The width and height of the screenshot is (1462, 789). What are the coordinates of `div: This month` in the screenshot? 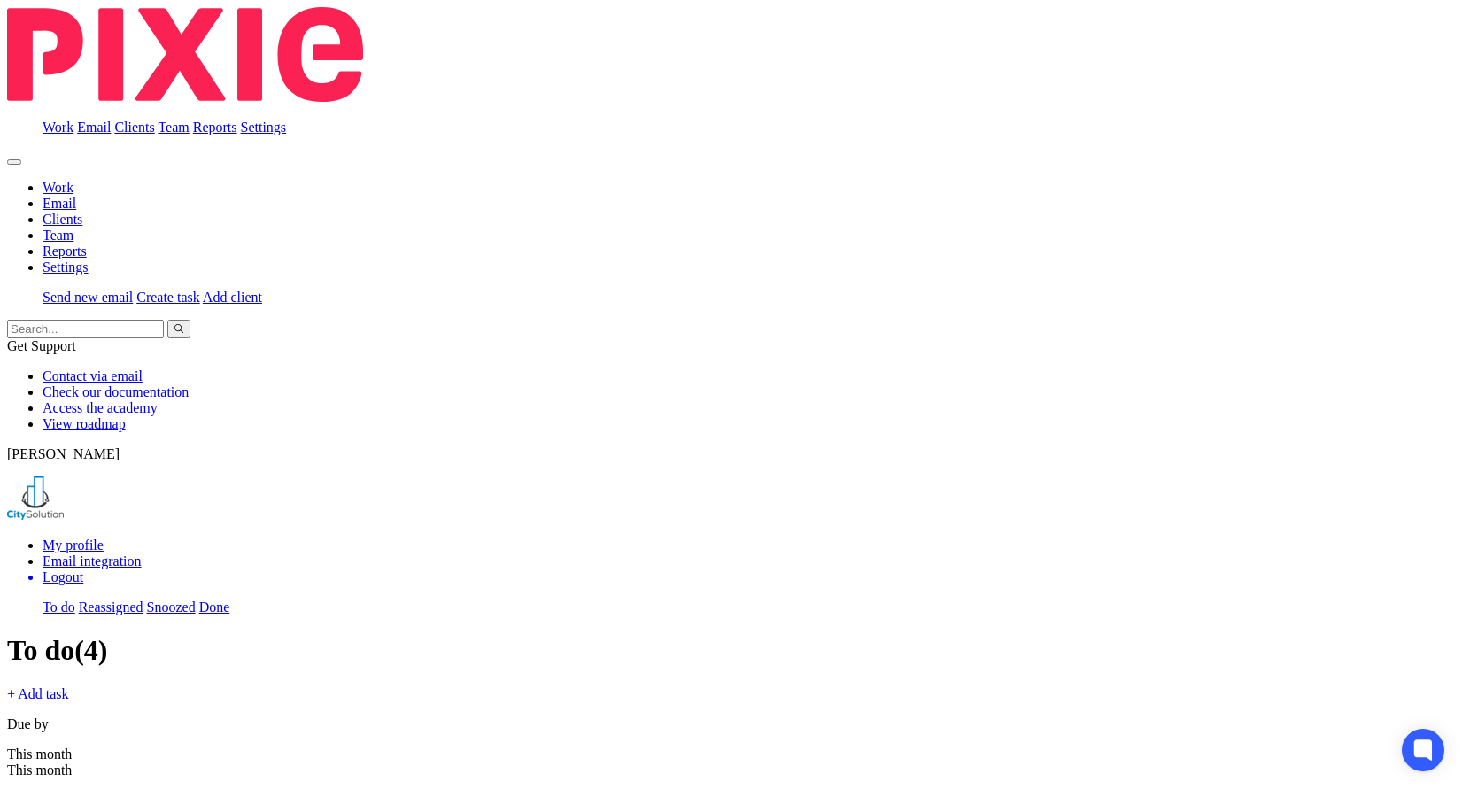 It's located at (722, 771).